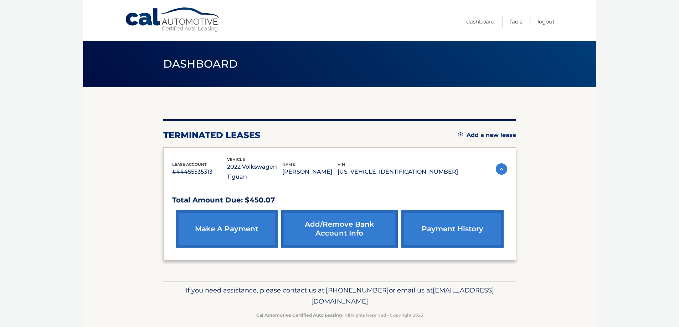 Image resolution: width=679 pixels, height=327 pixels. Describe the element at coordinates (460, 135) in the screenshot. I see `img: add.svg` at that location.